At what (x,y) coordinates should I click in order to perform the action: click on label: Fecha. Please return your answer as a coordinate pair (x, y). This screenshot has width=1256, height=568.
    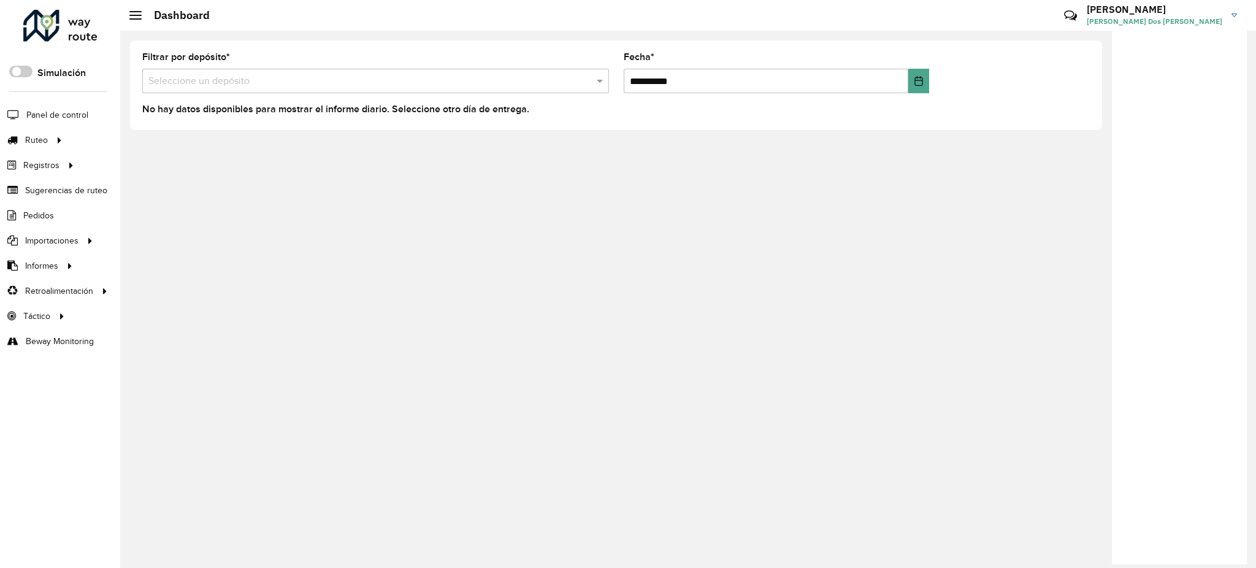
    Looking at the image, I should click on (639, 57).